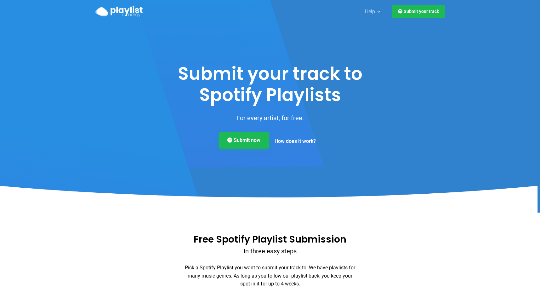 The height and width of the screenshot is (305, 540). What do you see at coordinates (270, 118) in the screenshot?
I see `p: For every artist, for free.` at bounding box center [270, 118].